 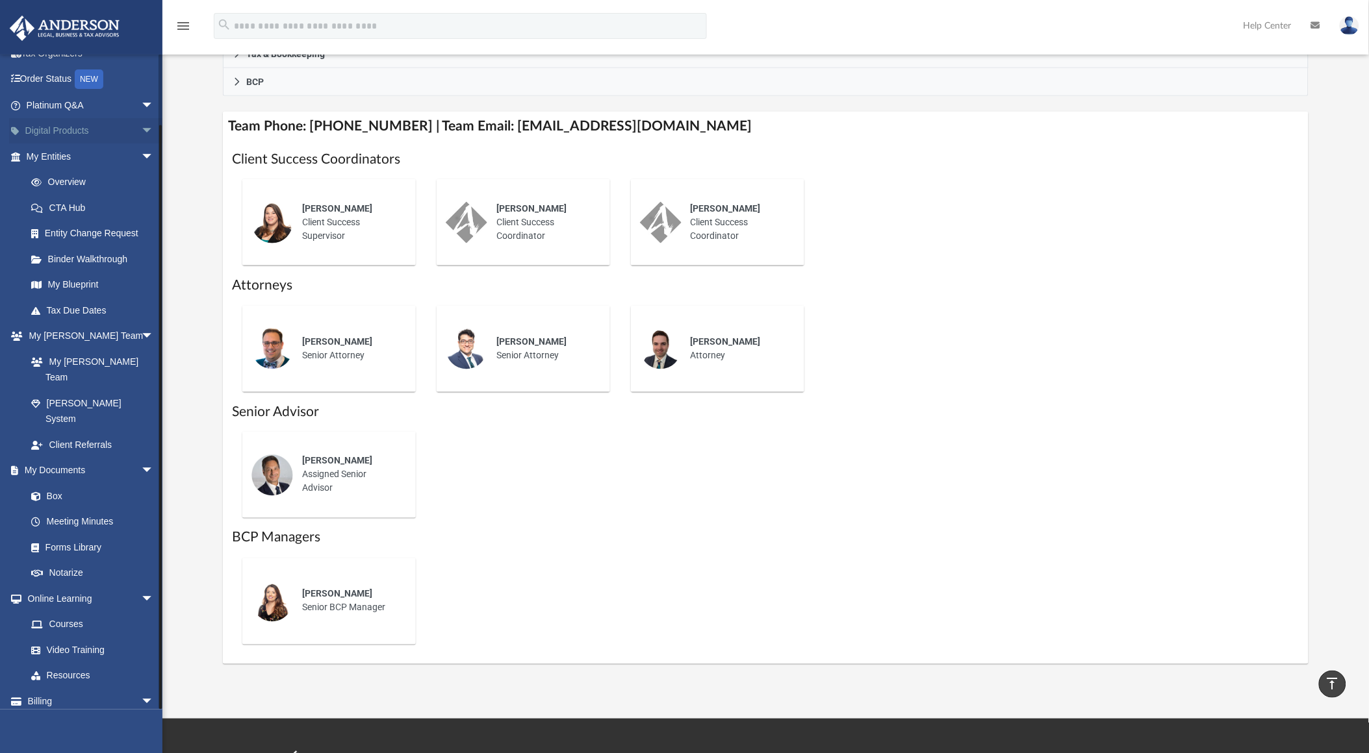 I want to click on span: BCP, so click(x=255, y=82).